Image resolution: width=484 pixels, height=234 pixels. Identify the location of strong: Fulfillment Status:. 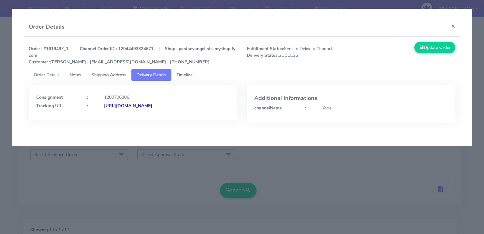
(265, 49).